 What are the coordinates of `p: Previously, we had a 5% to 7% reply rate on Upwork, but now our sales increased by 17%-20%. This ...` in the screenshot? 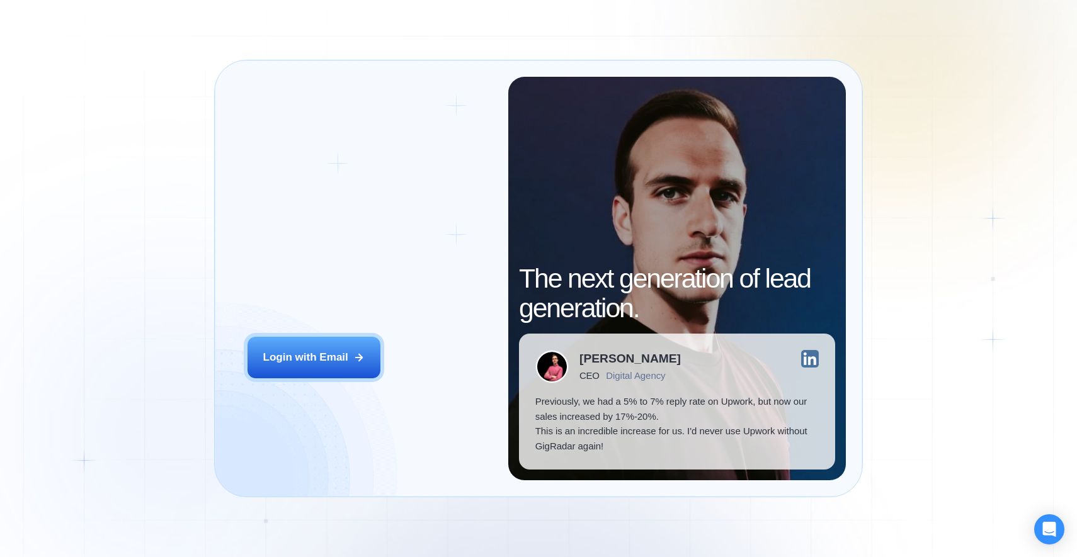 It's located at (677, 424).